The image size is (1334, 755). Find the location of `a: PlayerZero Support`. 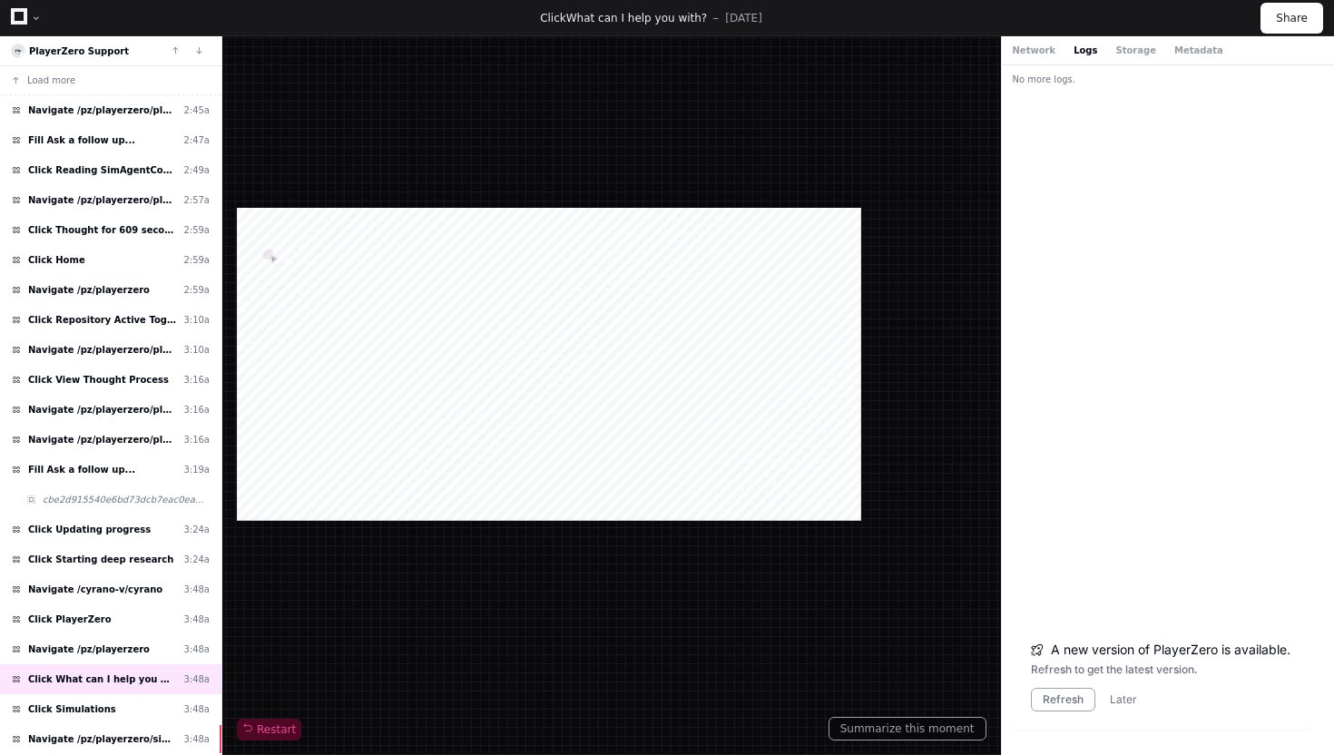

a: PlayerZero Support is located at coordinates (79, 51).